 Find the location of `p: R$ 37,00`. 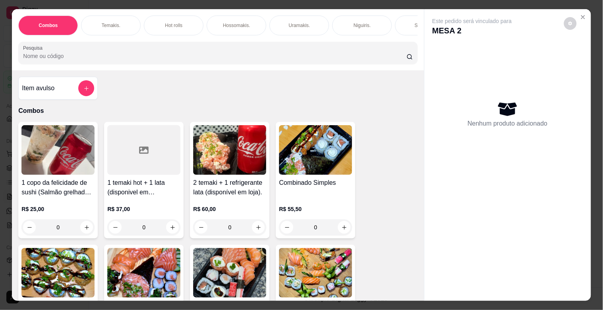

p: R$ 37,00 is located at coordinates (144, 209).